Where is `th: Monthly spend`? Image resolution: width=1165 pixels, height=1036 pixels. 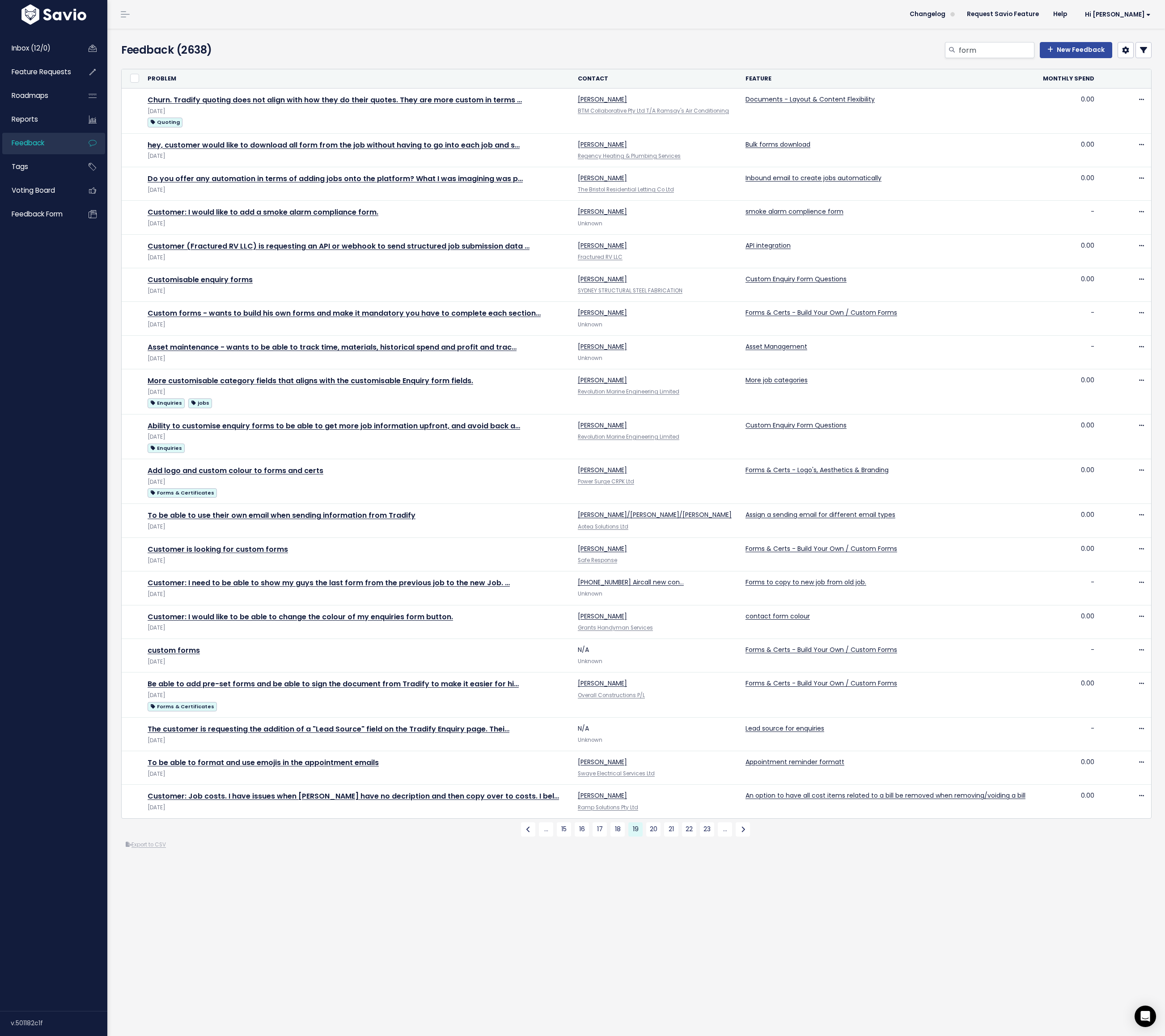 th: Monthly spend is located at coordinates (1068, 79).